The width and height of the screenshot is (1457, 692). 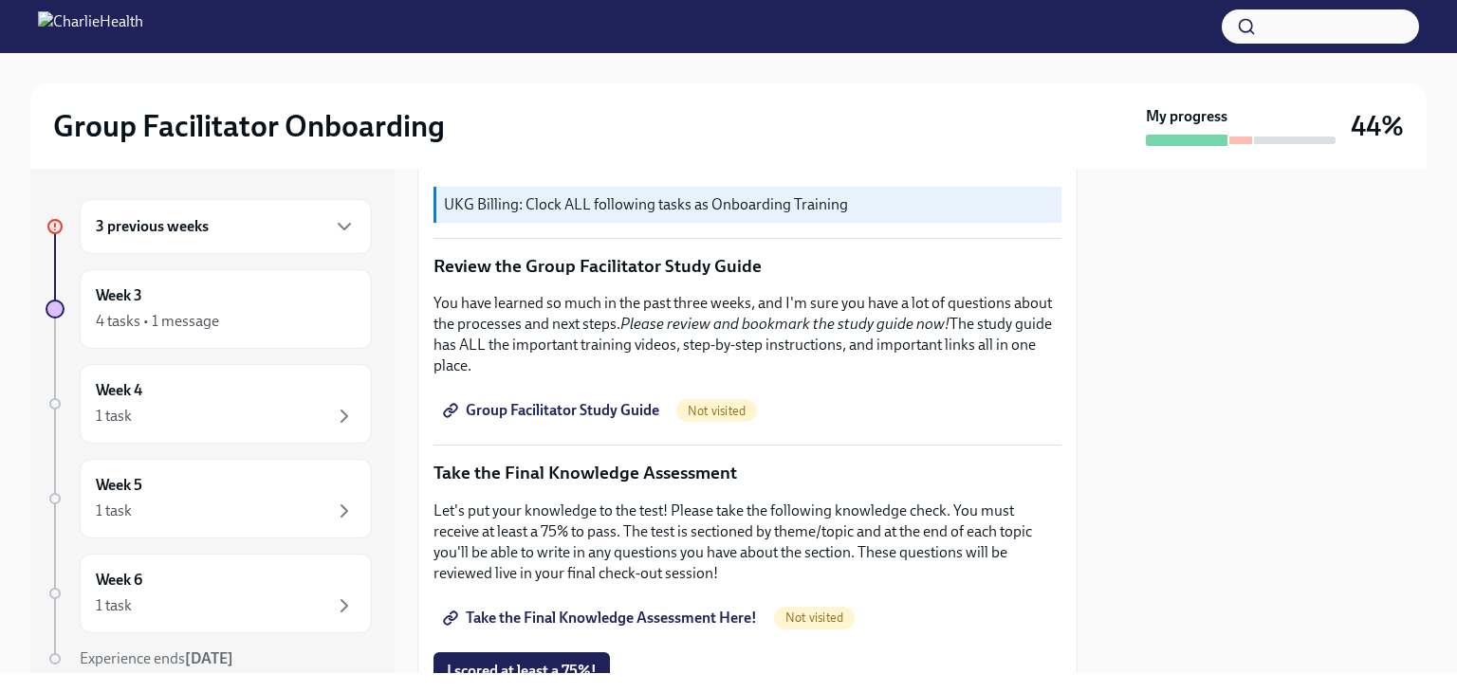 I want to click on span: Group Facilitator Study Guide, so click(x=553, y=411).